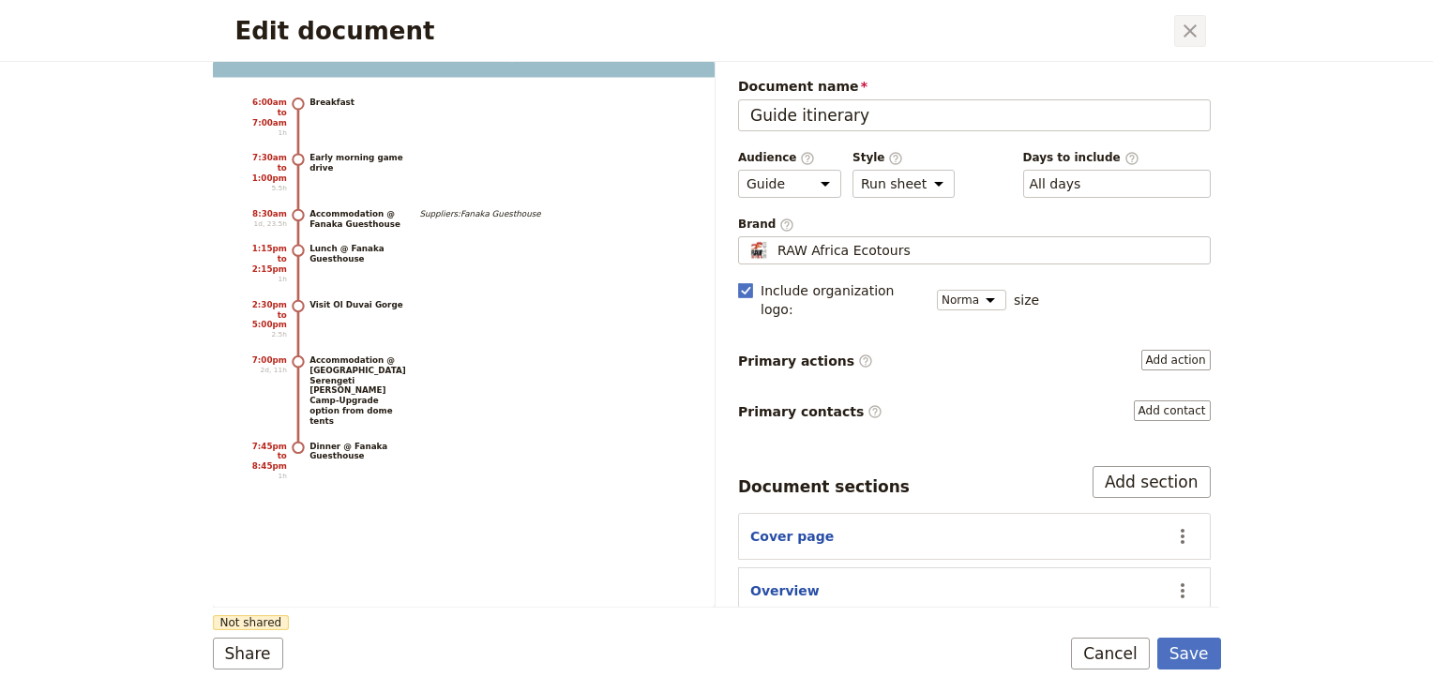 Image resolution: width=1433 pixels, height=692 pixels. I want to click on img: Profile, so click(758, 250).